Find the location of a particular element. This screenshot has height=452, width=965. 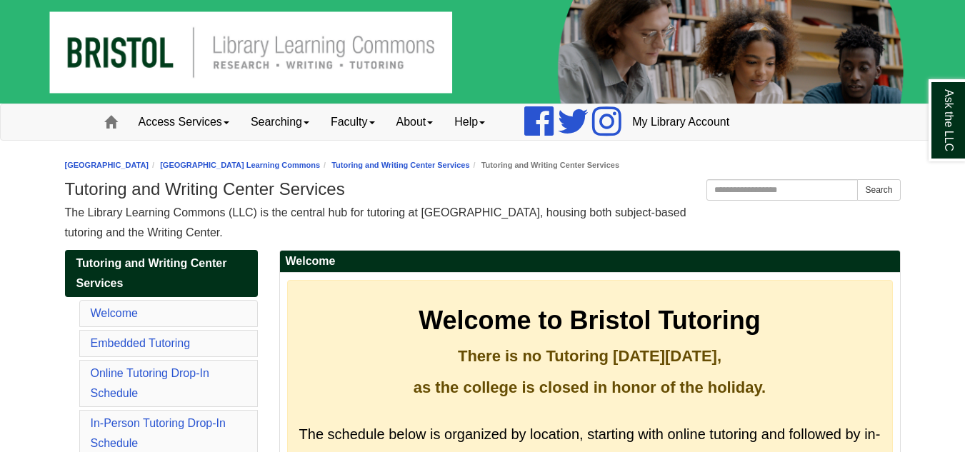

span: Tutoring and Writing Center Services is located at coordinates (151, 273).